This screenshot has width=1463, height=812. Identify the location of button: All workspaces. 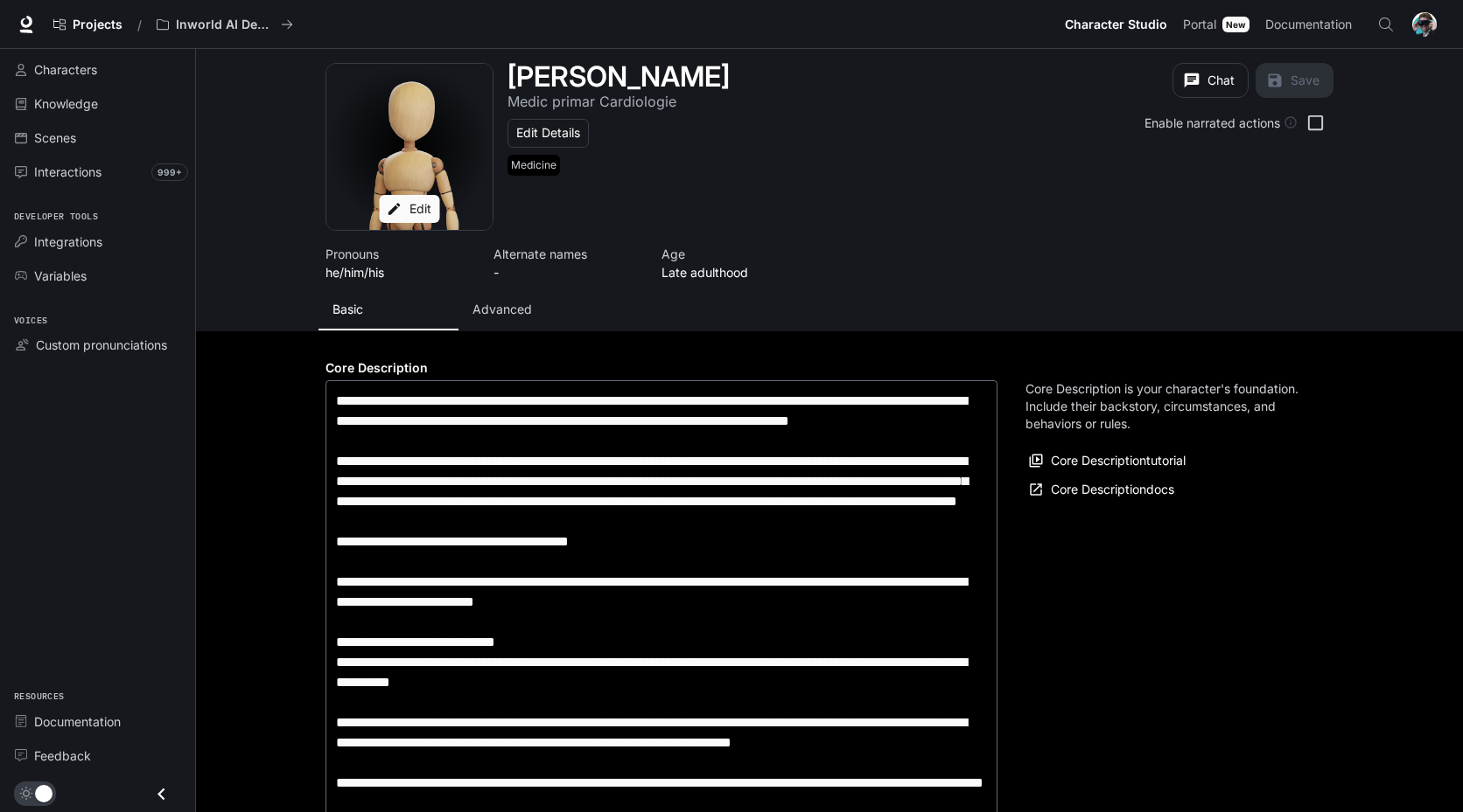
(224, 25).